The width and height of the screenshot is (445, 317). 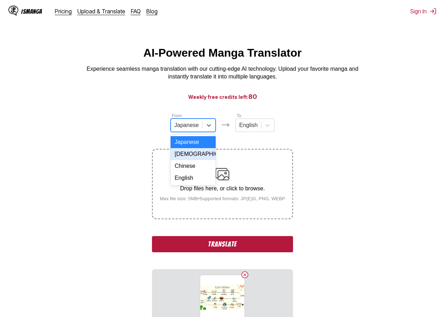 I want to click on p: Drop files here, or click to browse., so click(x=222, y=189).